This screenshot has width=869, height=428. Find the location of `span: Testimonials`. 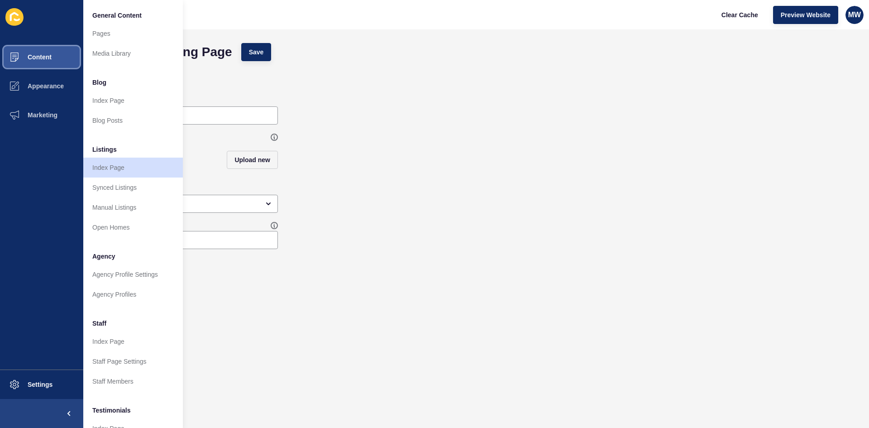

span: Testimonials is located at coordinates (111, 410).